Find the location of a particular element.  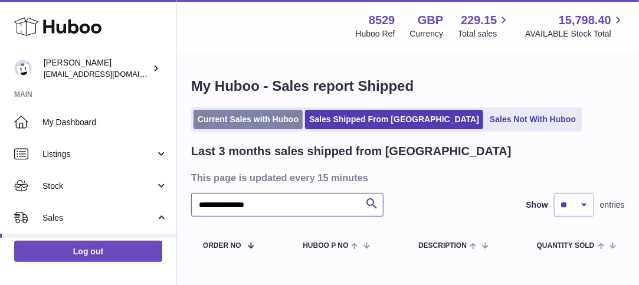

span: Description is located at coordinates (442, 245).